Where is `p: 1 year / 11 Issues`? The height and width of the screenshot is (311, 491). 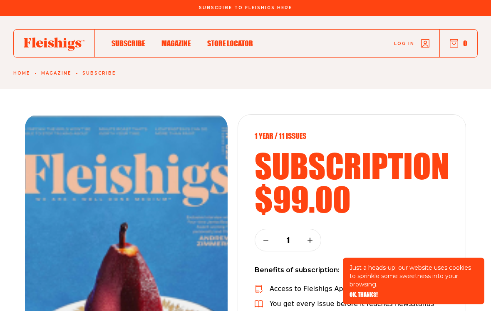
p: 1 year / 11 Issues is located at coordinates (352, 136).